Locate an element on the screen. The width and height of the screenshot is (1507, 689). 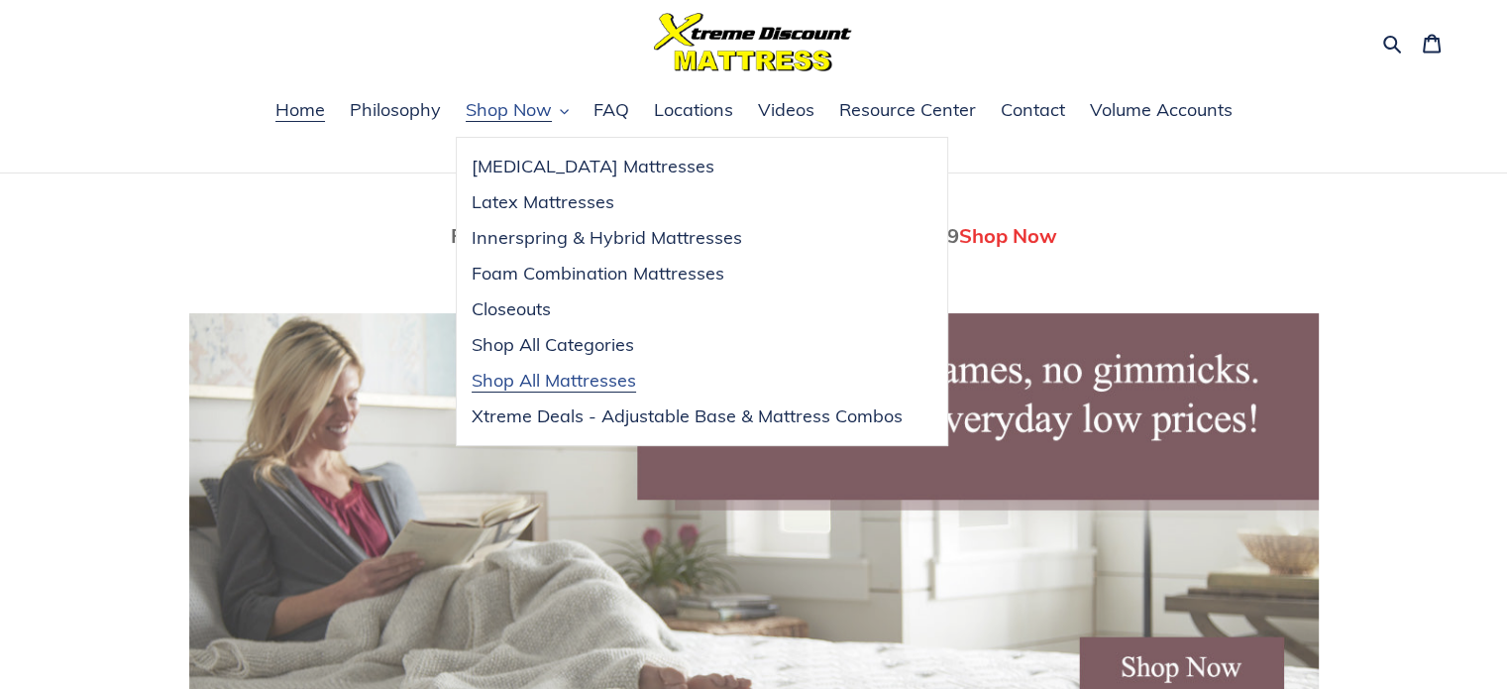
button: Shop Now is located at coordinates (517, 111).